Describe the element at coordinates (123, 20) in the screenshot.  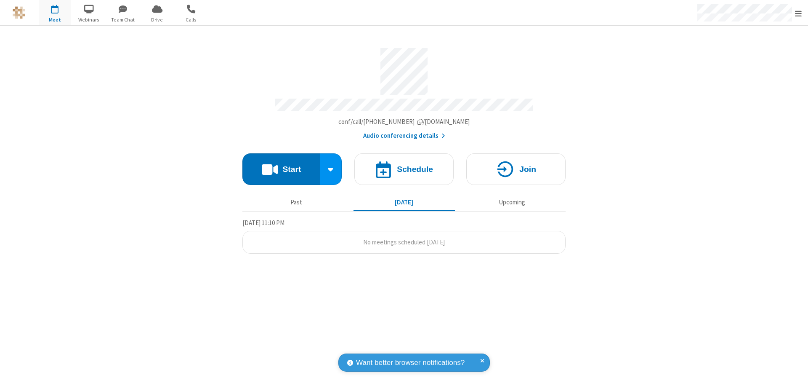
I see `span: Team Chat` at that location.